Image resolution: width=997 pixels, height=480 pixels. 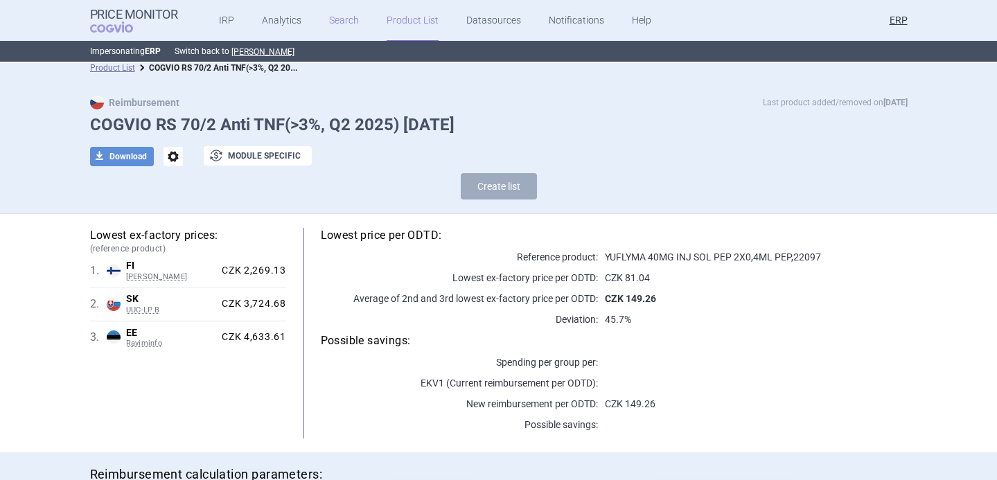 I want to click on span: 2 ., so click(x=98, y=304).